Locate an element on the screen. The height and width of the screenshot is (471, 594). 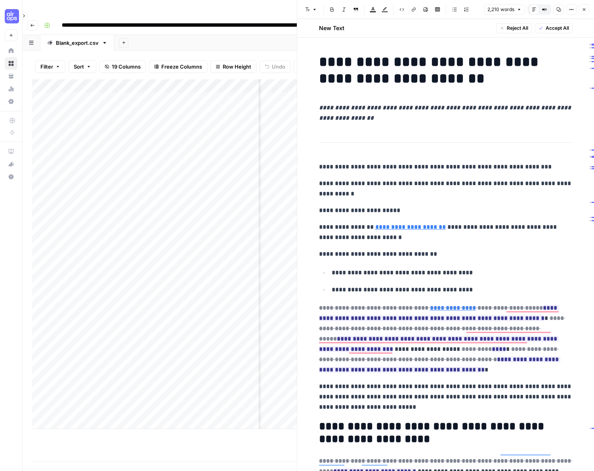
button: Undo is located at coordinates (275, 67).